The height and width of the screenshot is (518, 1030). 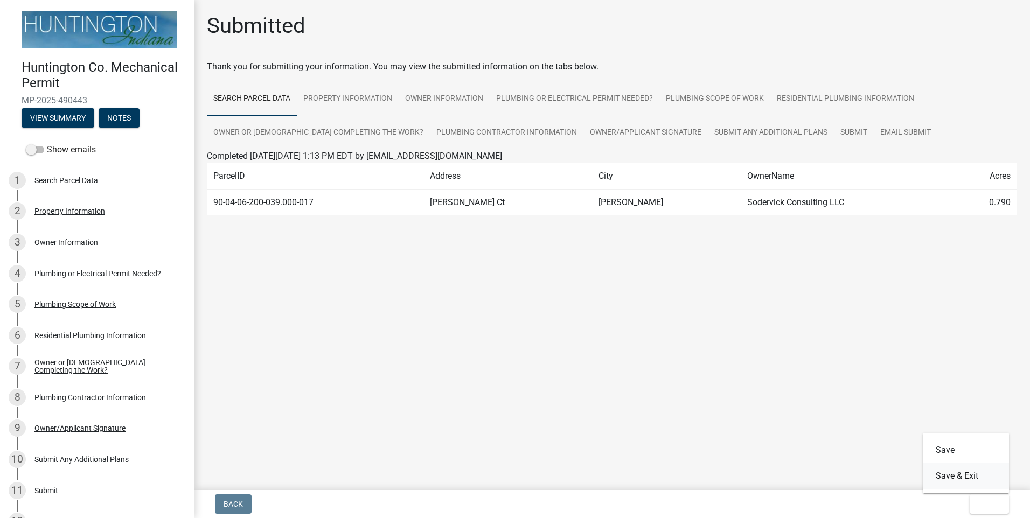 I want to click on div: 9, so click(x=17, y=428).